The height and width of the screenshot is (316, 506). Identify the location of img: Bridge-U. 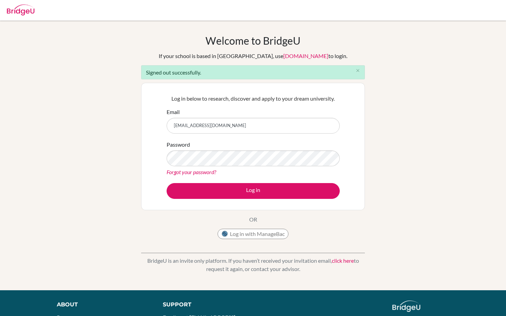
(21, 10).